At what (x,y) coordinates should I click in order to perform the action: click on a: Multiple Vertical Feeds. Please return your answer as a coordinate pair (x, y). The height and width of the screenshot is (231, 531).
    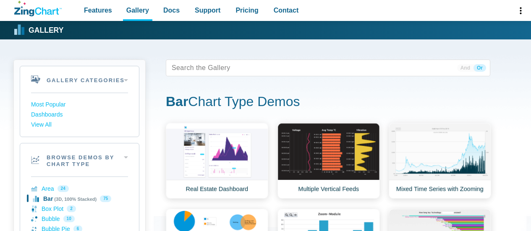
    Looking at the image, I should click on (329, 161).